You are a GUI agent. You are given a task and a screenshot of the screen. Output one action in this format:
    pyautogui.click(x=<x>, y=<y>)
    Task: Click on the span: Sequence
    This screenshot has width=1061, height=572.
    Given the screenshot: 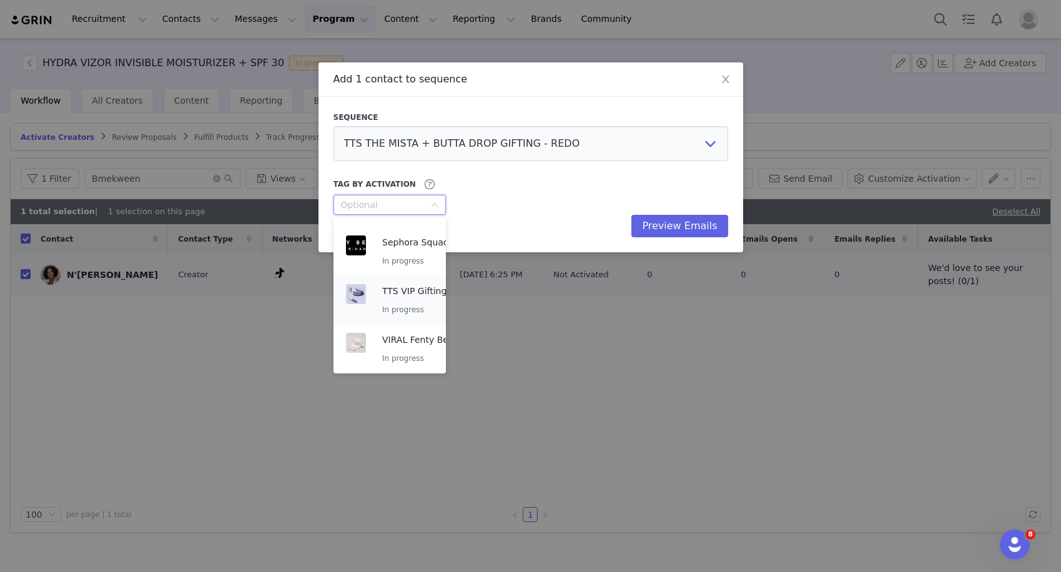 What is the action you would take?
    pyautogui.click(x=356, y=117)
    